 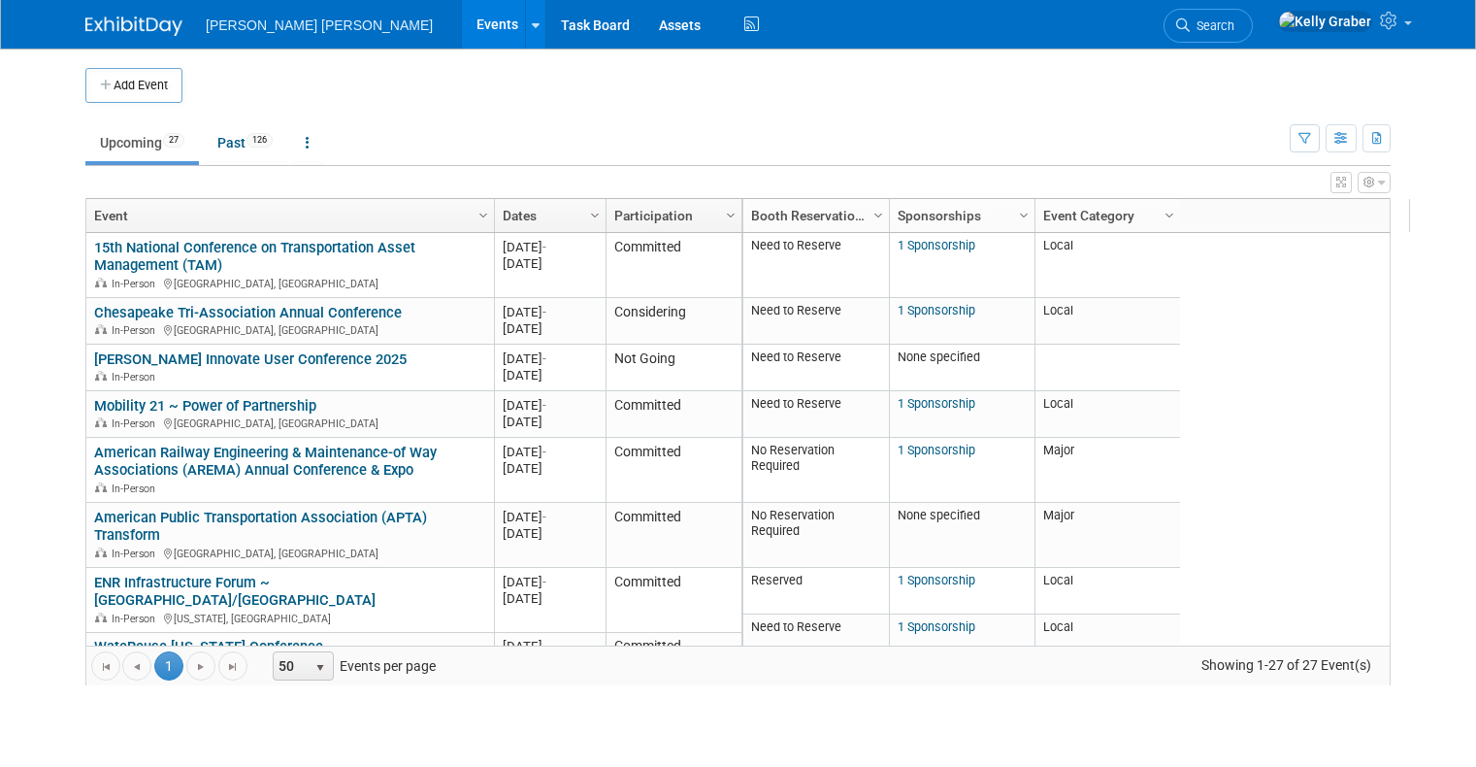 What do you see at coordinates (547, 215) in the screenshot?
I see `a: Dates` at bounding box center [547, 215].